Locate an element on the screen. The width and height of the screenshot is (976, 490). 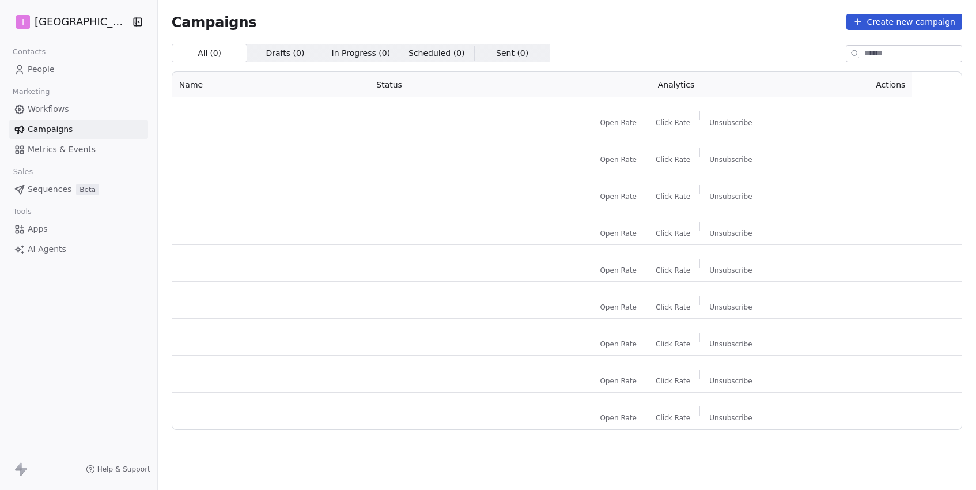
span: AI Agents is located at coordinates (47, 249).